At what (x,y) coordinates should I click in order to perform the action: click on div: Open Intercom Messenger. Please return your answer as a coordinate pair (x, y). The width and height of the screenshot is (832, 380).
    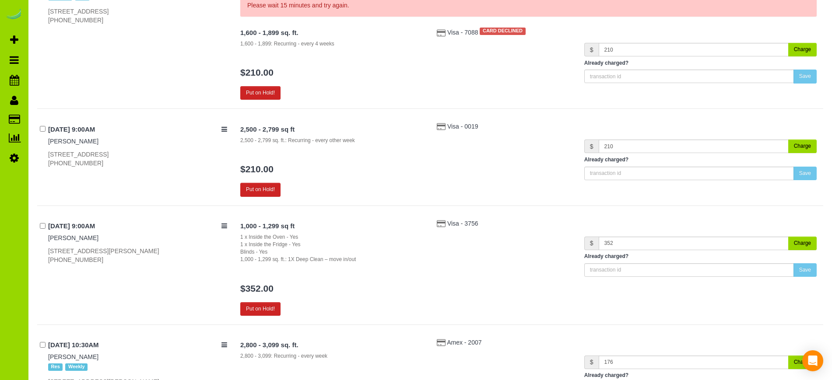
    Looking at the image, I should click on (813, 361).